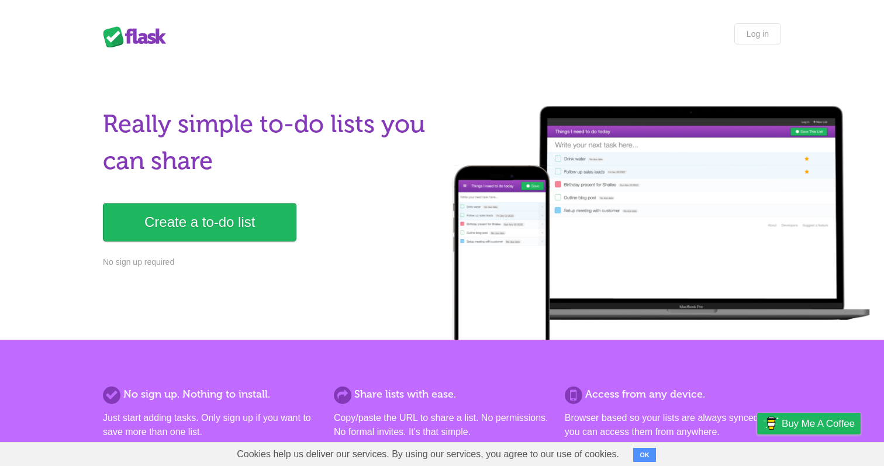 The height and width of the screenshot is (466, 884). I want to click on p: No sign up required, so click(269, 262).